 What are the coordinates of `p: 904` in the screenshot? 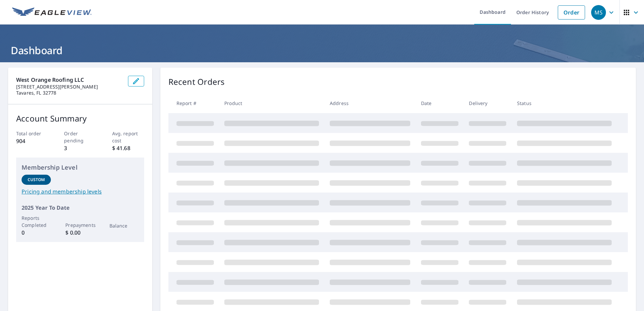 It's located at (32, 141).